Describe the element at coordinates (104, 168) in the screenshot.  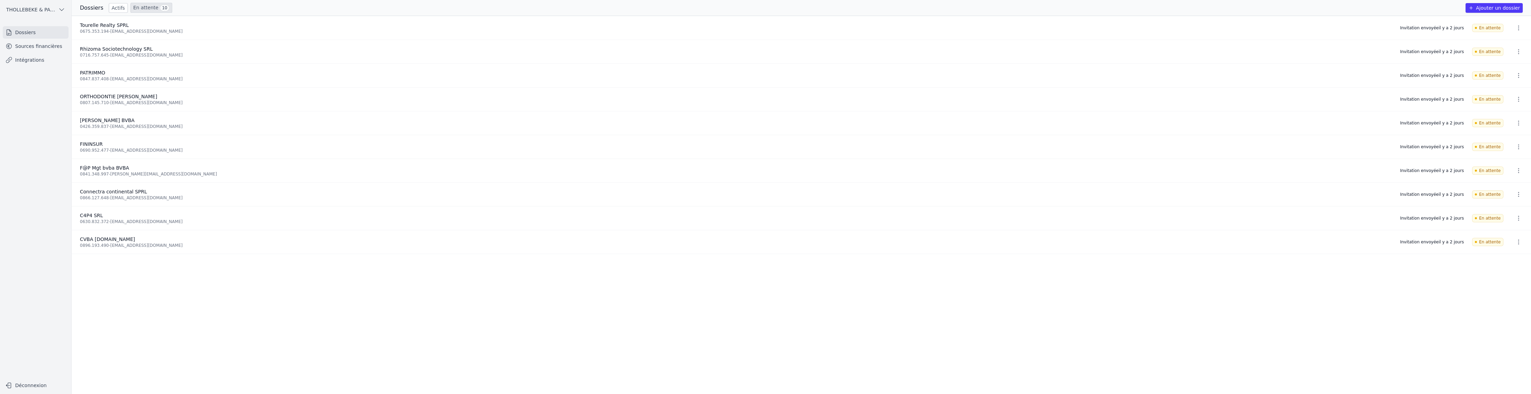
I see `span: F@P Mgt bvba BVBA` at that location.